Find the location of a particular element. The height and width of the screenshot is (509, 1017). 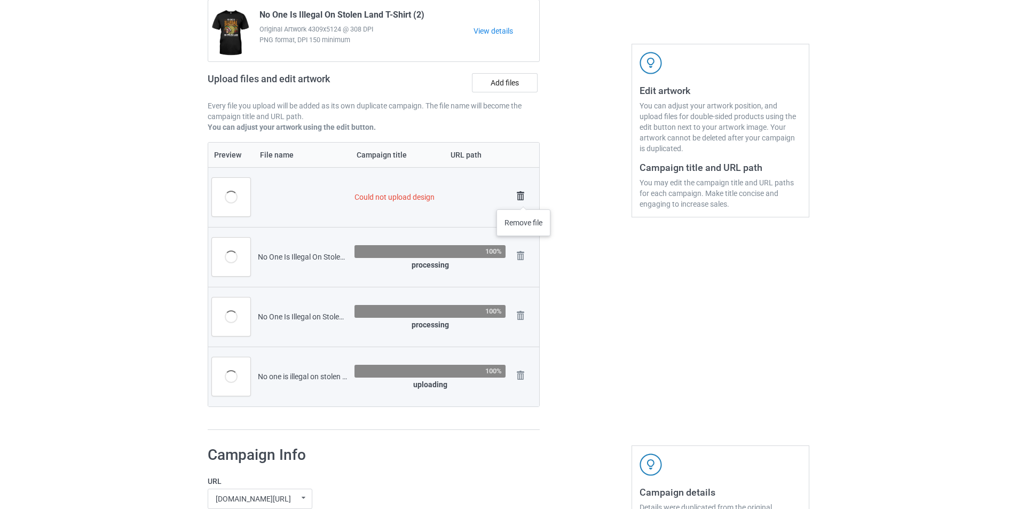

div: You can adjust your artwork position, and upload files for double-sided products using the edit b... is located at coordinates (720, 127).